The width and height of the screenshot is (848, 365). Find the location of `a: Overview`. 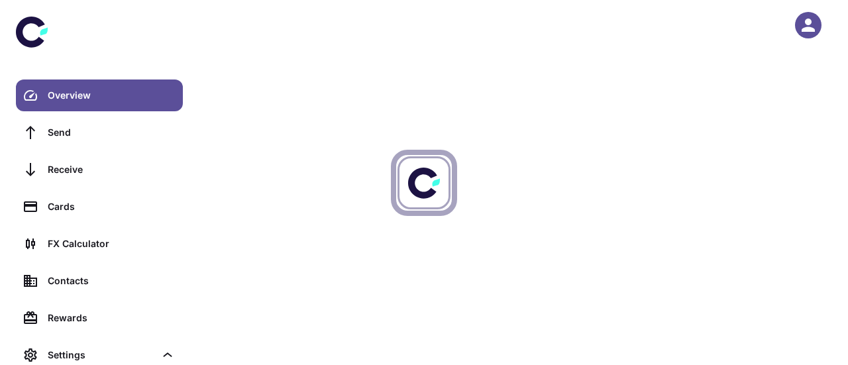

a: Overview is located at coordinates (99, 95).